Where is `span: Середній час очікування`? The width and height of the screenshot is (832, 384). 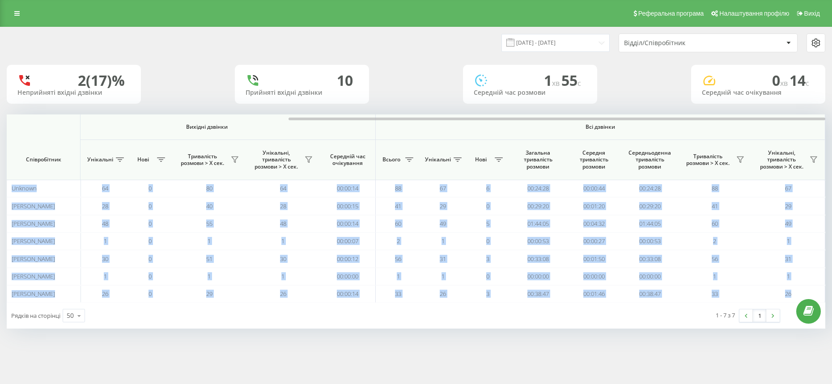
span: Середній час очікування is located at coordinates (348, 160).